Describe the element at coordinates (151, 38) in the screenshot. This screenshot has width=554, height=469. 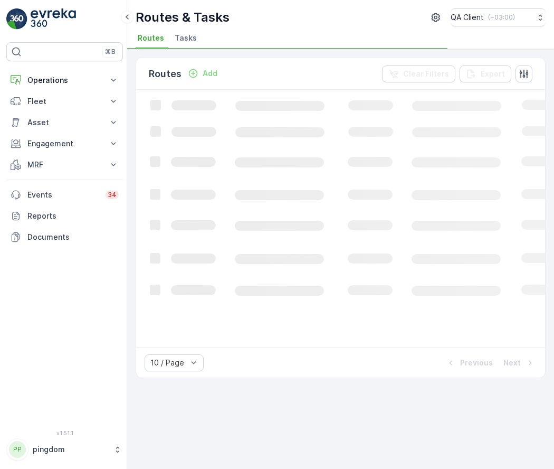
I see `span: Routes` at that location.